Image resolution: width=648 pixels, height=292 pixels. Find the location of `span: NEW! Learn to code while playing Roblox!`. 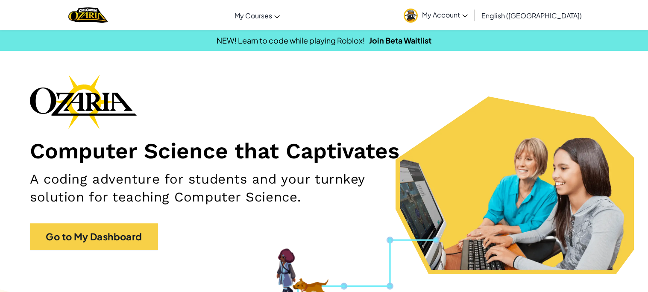

span: NEW! Learn to code while playing Roblox! is located at coordinates (291, 40).